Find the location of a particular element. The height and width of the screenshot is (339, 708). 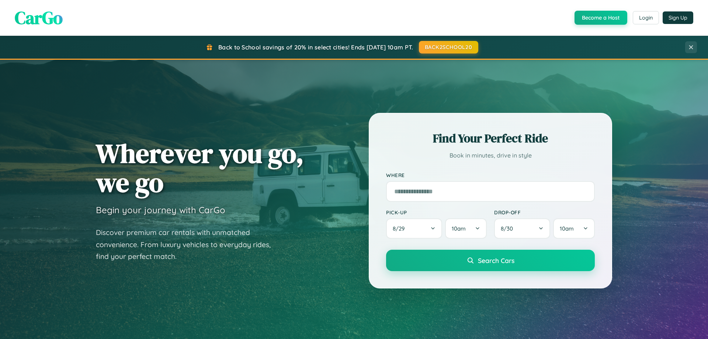

button: Sign Up is located at coordinates (678, 18).